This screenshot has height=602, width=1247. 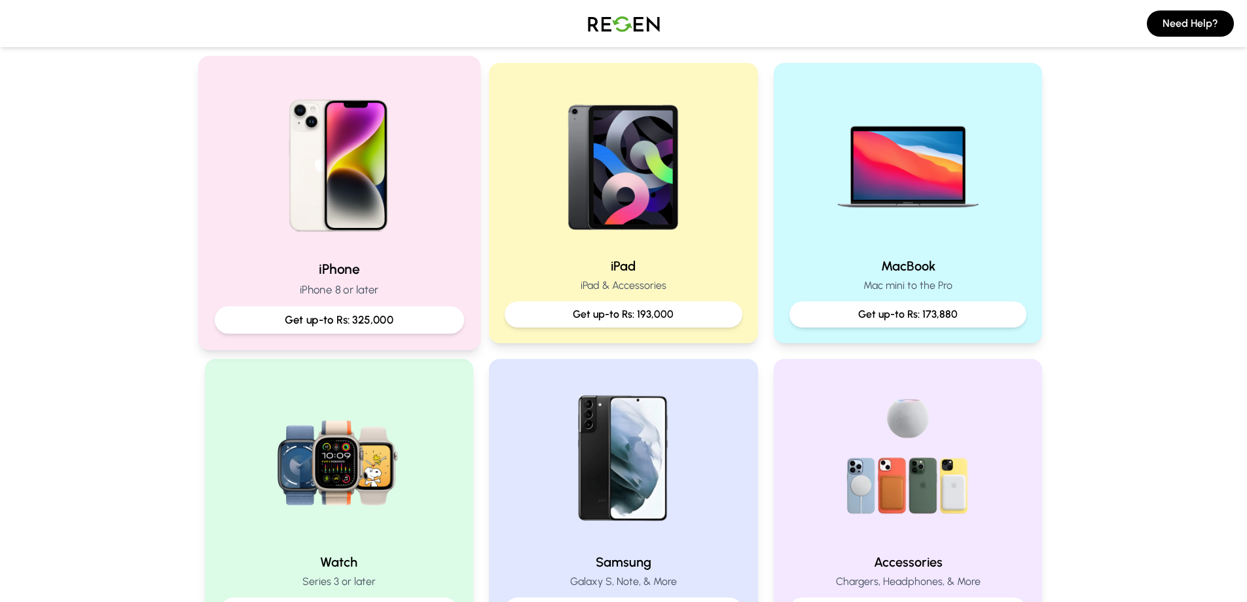 What do you see at coordinates (908, 581) in the screenshot?
I see `p: Chargers, Headphones, & More` at bounding box center [908, 581].